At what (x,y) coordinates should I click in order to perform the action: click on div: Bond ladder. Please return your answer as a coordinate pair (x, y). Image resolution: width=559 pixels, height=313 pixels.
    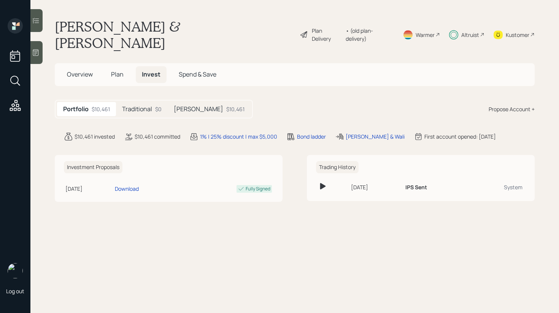
    Looking at the image, I should click on (312, 136).